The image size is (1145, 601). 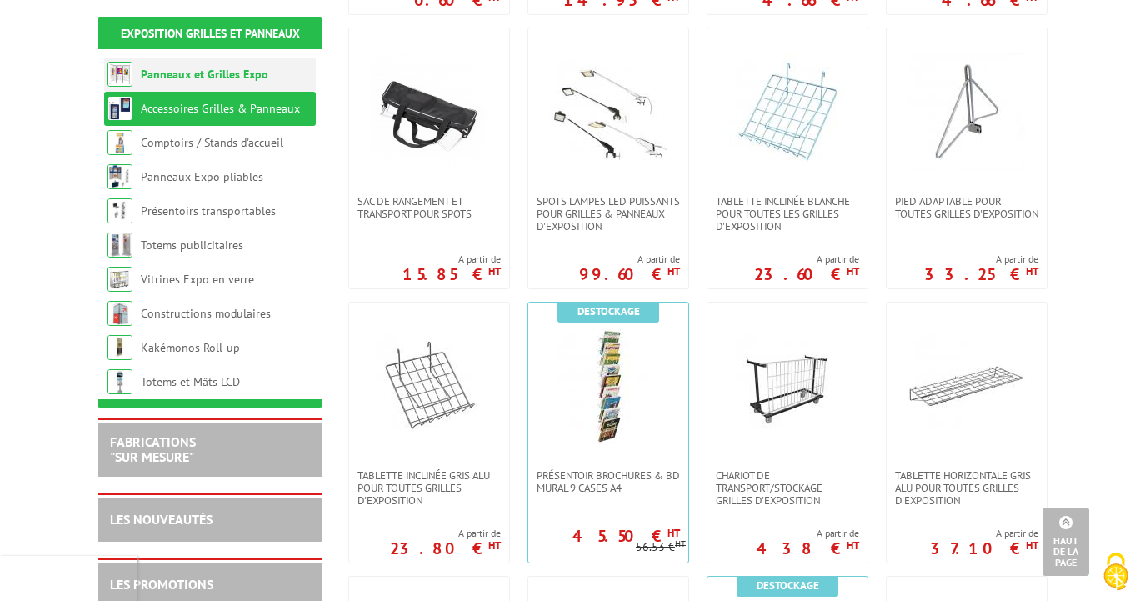 I want to click on p: 33.25 €, so click(x=981, y=274).